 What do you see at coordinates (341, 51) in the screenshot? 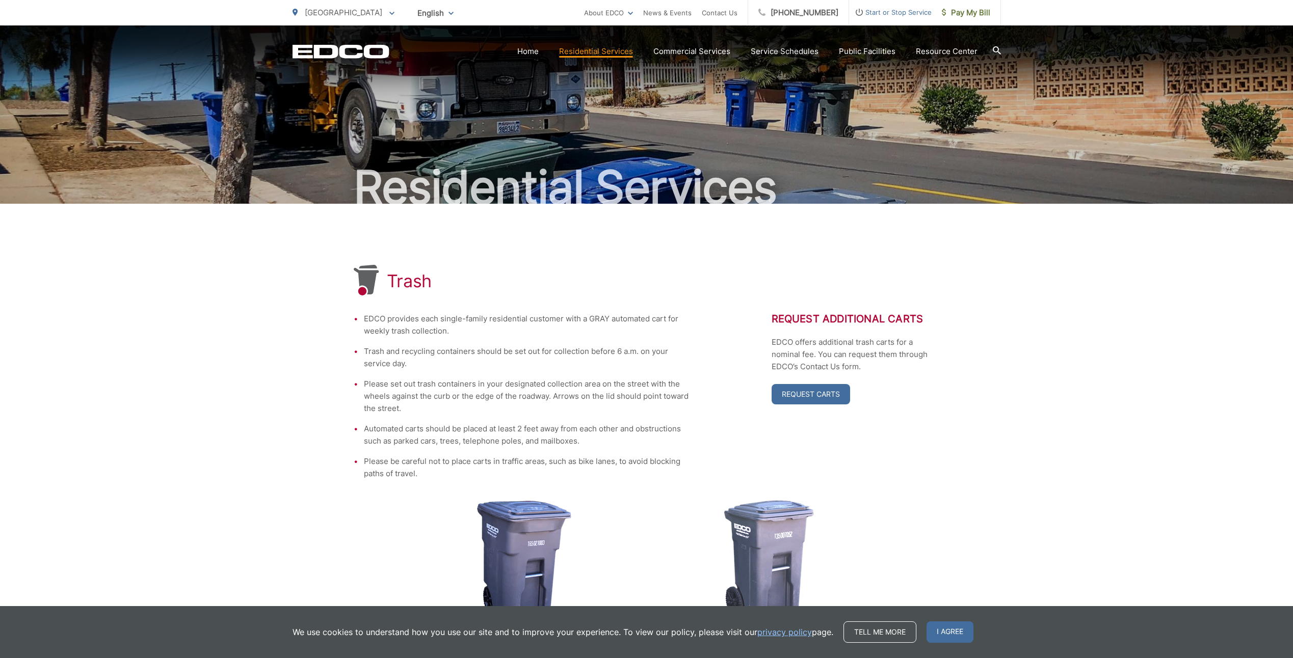
I see `a: EDCD logo. Return to the homepage.` at bounding box center [341, 51].